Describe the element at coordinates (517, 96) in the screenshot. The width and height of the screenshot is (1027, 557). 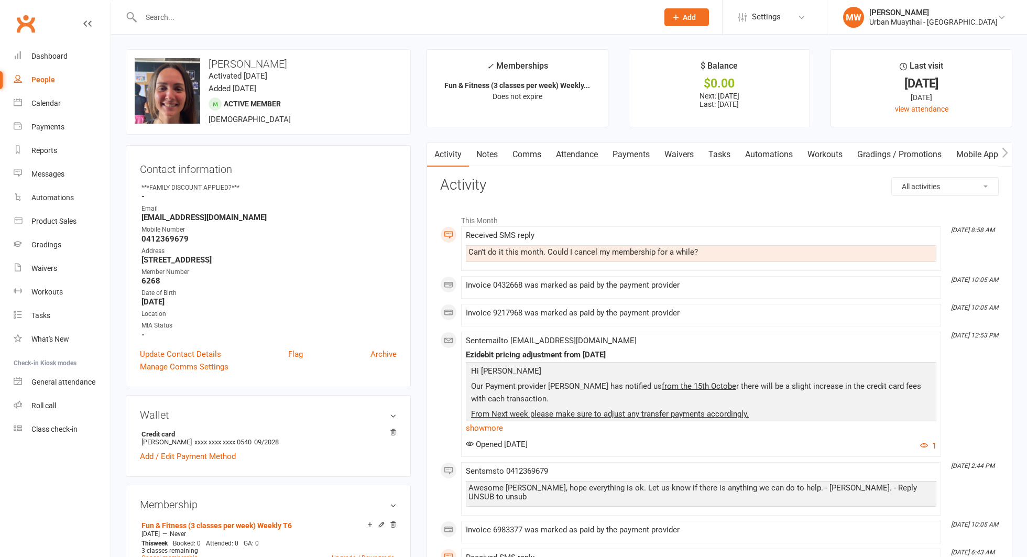
I see `span: Does not expire` at that location.